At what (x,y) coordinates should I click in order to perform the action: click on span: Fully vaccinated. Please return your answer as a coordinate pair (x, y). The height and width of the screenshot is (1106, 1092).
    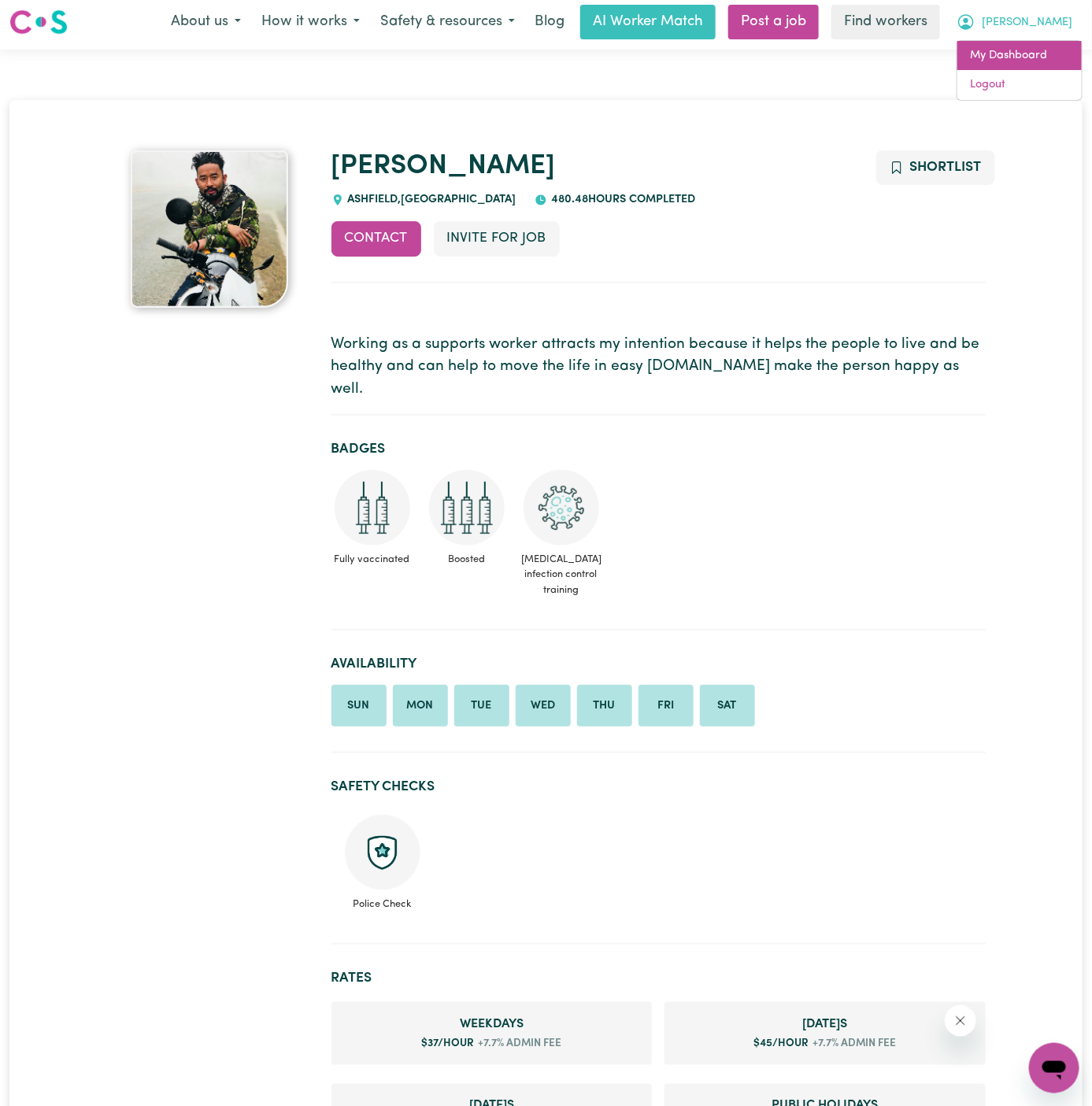
    Looking at the image, I should click on (372, 559).